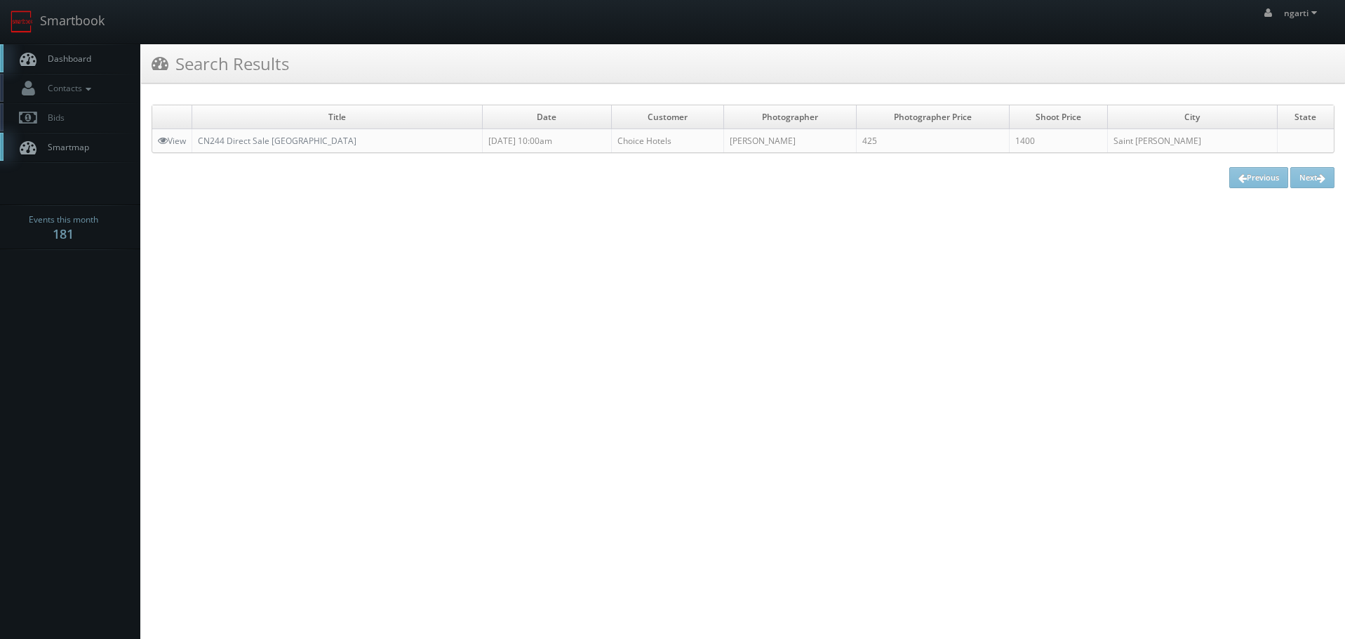 Image resolution: width=1345 pixels, height=639 pixels. I want to click on td: Choice Hotels, so click(667, 141).